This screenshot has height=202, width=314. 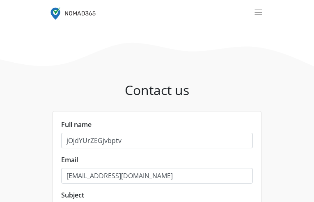 I want to click on button: Toggle navigation, so click(x=258, y=12).